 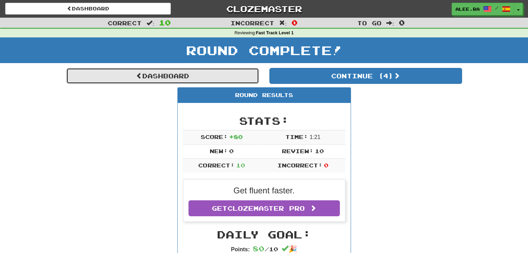 I want to click on span: 80, so click(x=259, y=249).